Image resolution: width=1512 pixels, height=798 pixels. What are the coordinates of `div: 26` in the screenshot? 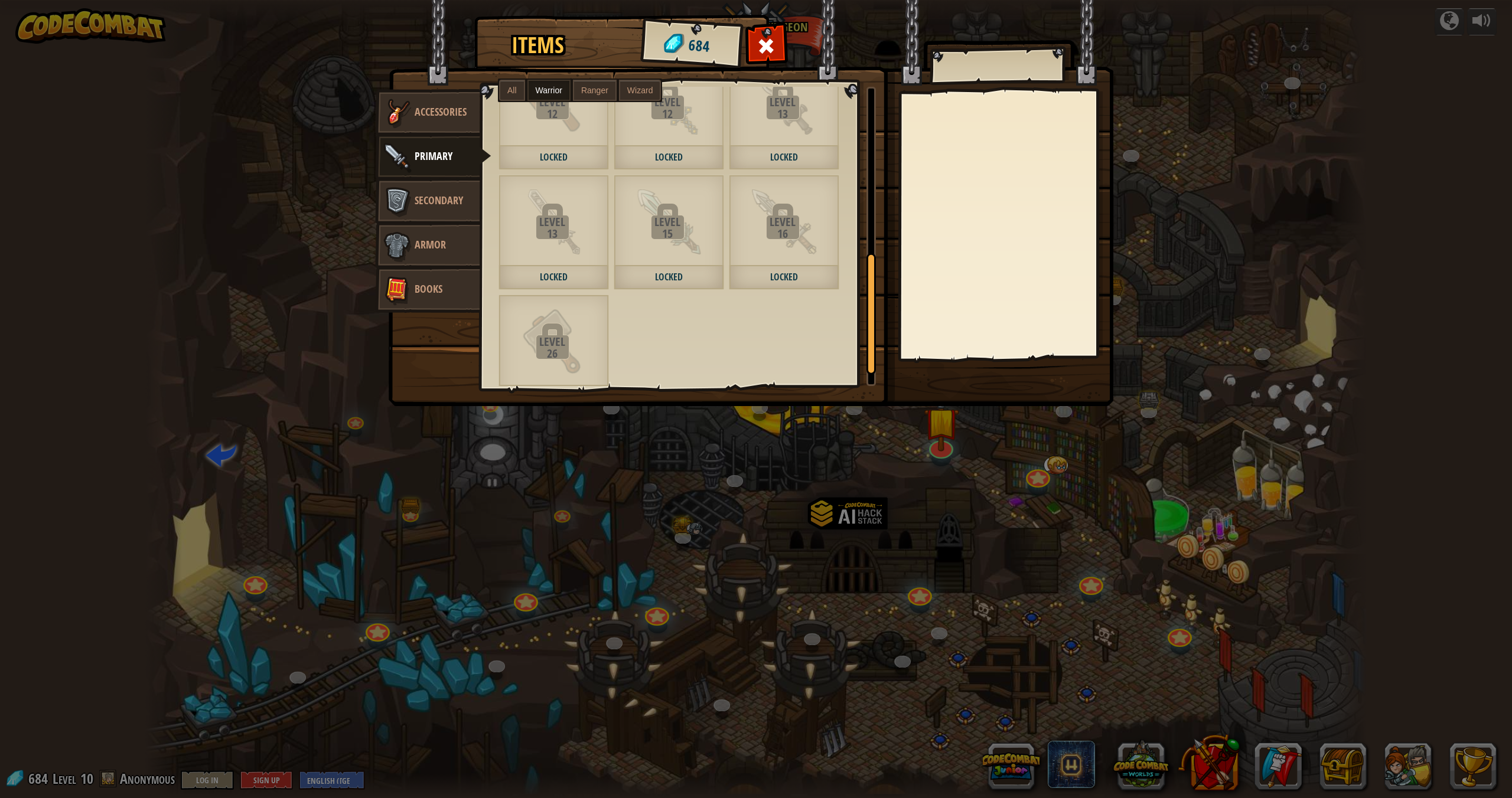 It's located at (552, 354).